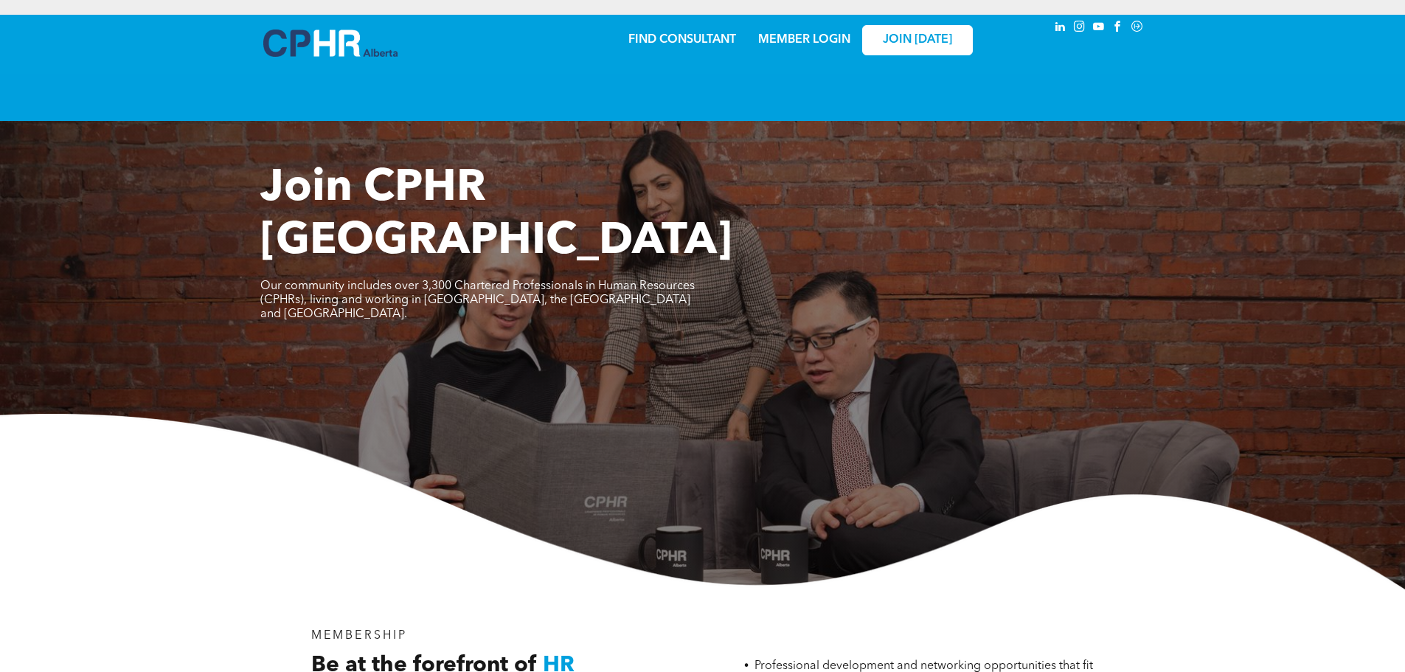 The width and height of the screenshot is (1405, 672). I want to click on a: Social network, so click(1137, 28).